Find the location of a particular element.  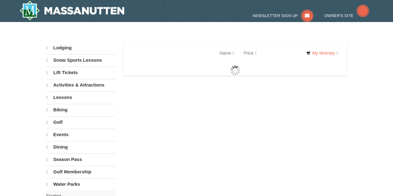

a: Golf Membership is located at coordinates (81, 172).